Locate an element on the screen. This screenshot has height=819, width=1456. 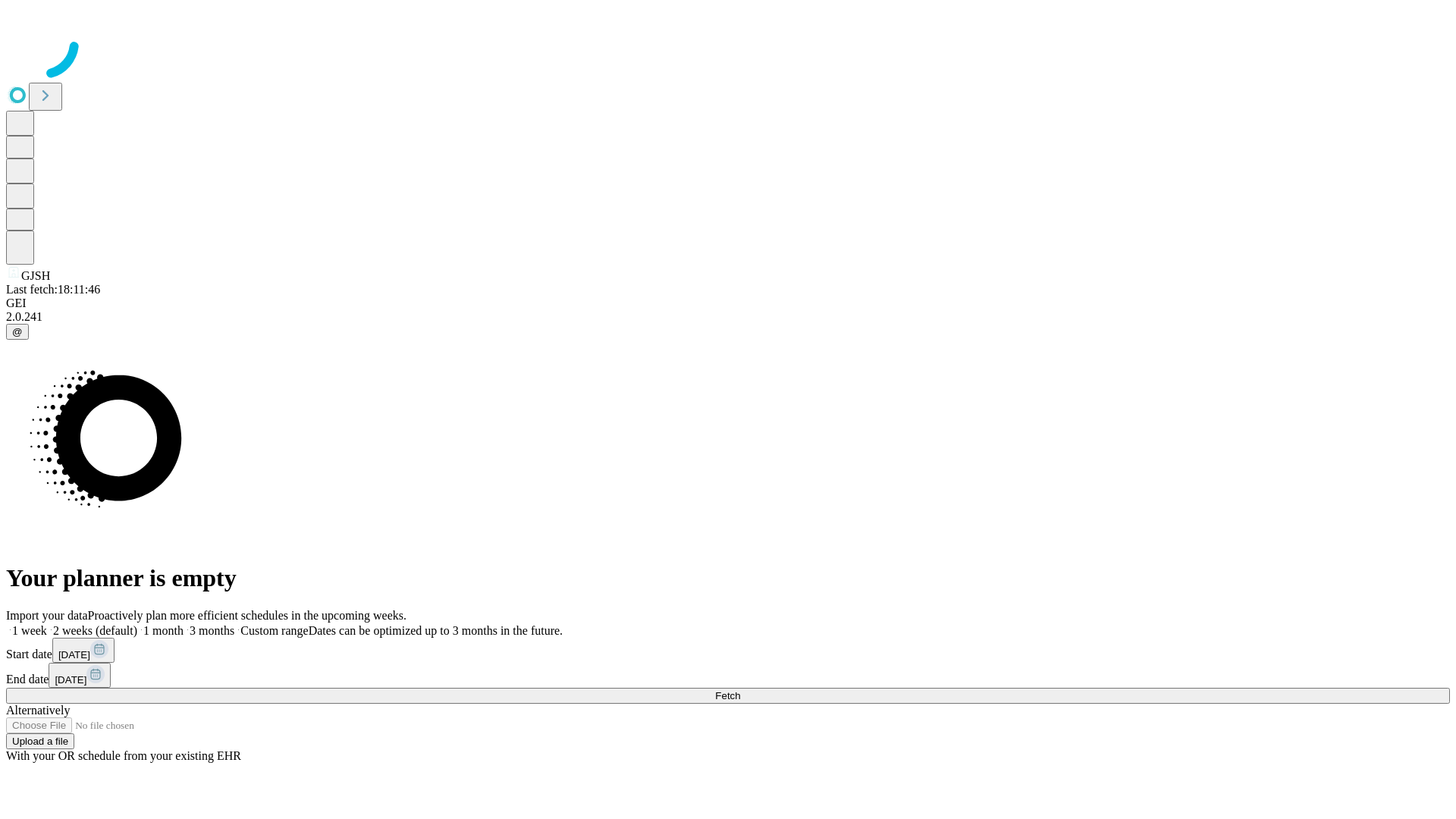
span: Alternatively is located at coordinates (38, 710).